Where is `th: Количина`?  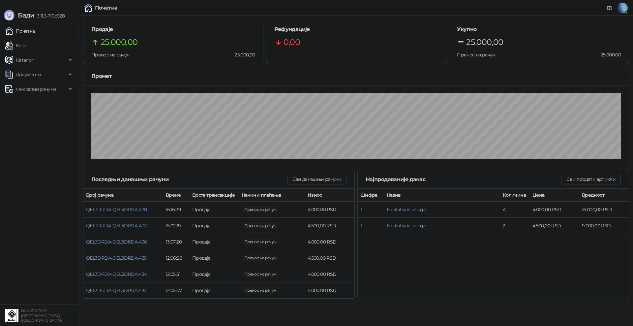
th: Количина is located at coordinates (515, 195).